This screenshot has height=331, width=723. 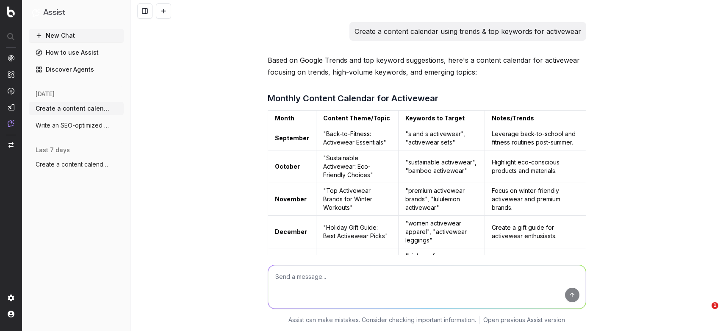 What do you see at coordinates (76, 125) in the screenshot?
I see `button: Write an SEO-optimized article about on` at bounding box center [76, 125].